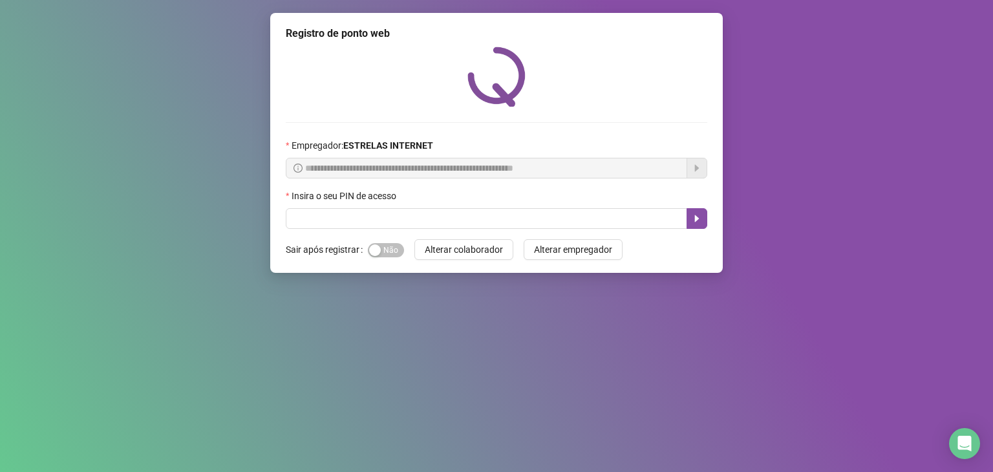 This screenshot has width=993, height=472. Describe the element at coordinates (573, 250) in the screenshot. I see `span: Alterar empregador` at that location.